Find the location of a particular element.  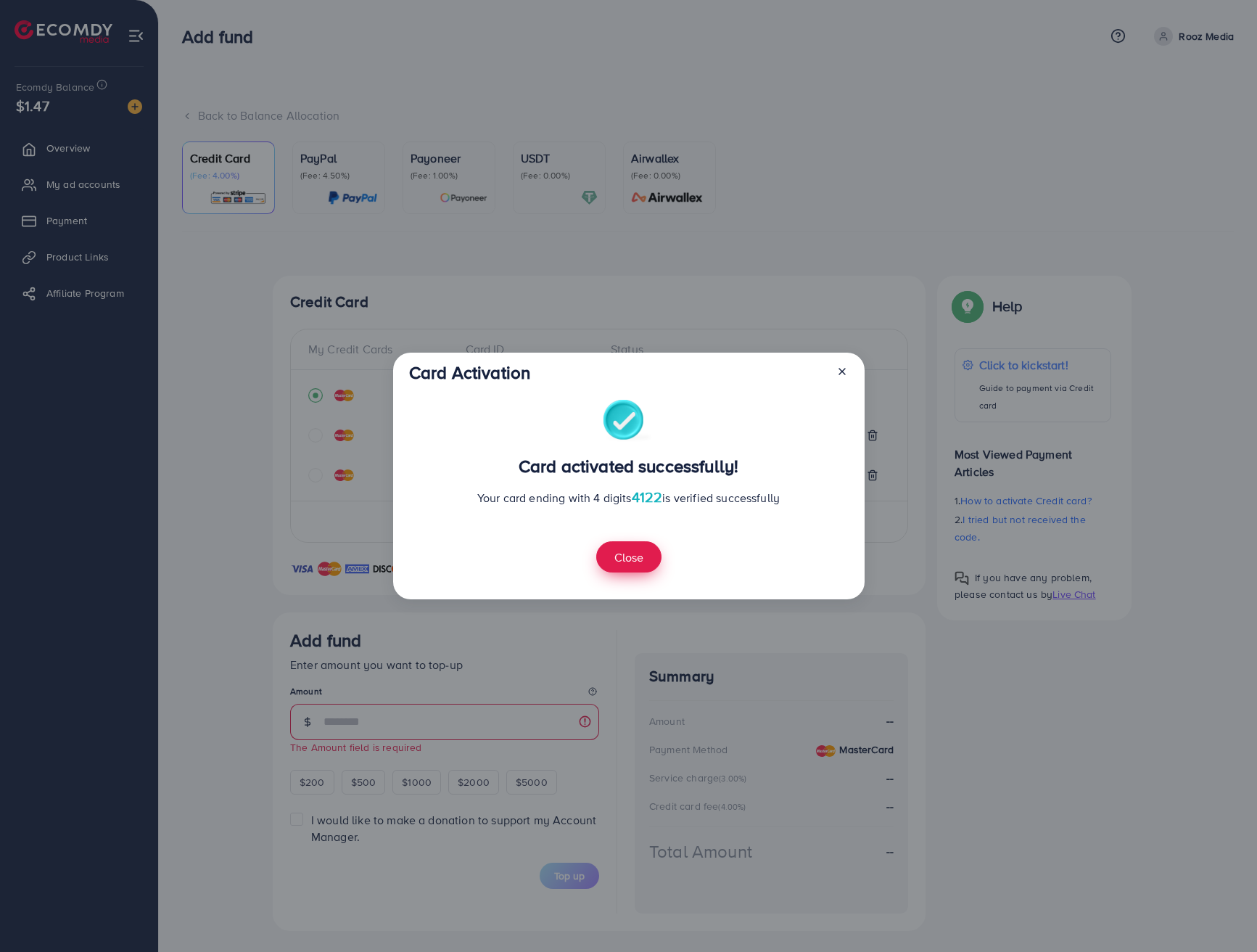

h3: Card activated successfully! is located at coordinates (628, 466).